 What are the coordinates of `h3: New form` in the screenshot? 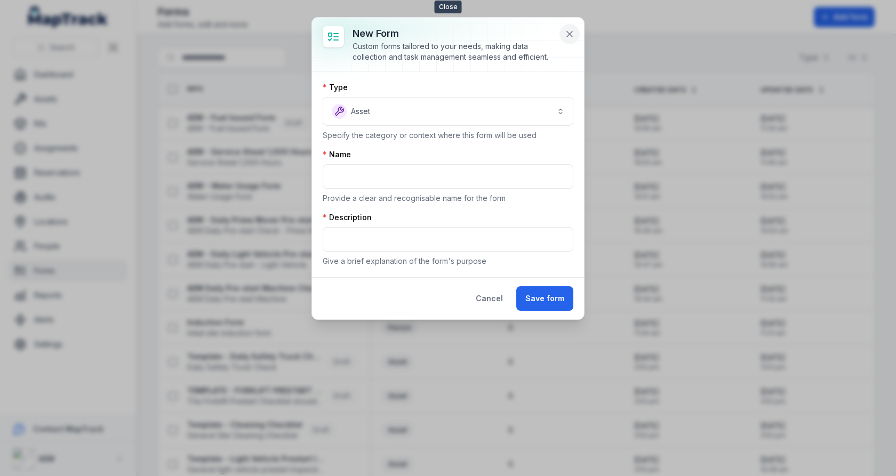 It's located at (455, 34).